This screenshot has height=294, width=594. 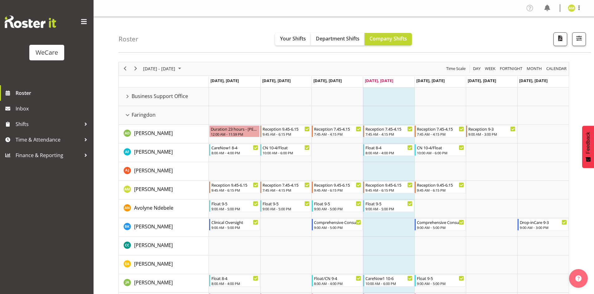 What do you see at coordinates (164, 116) in the screenshot?
I see `td: Faringdon resource` at bounding box center [164, 116].